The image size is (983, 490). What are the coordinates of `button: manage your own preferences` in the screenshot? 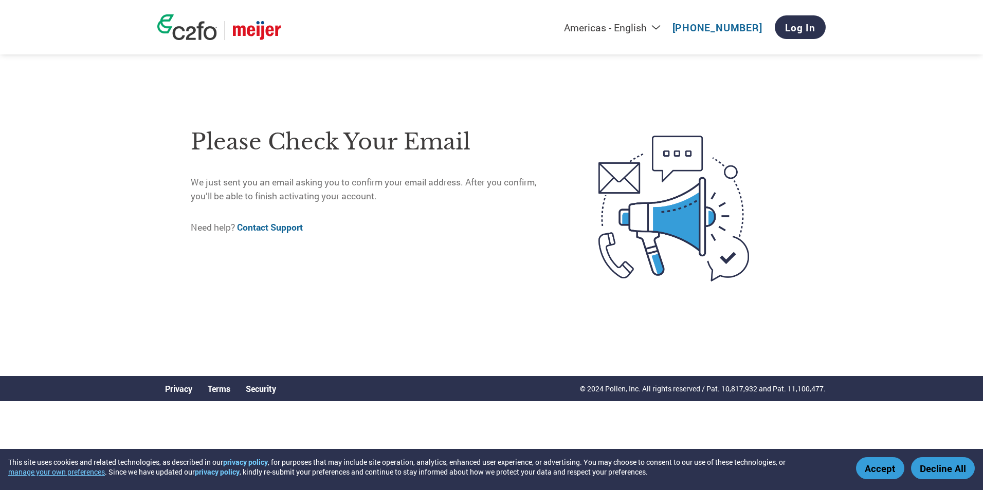 It's located at (57, 472).